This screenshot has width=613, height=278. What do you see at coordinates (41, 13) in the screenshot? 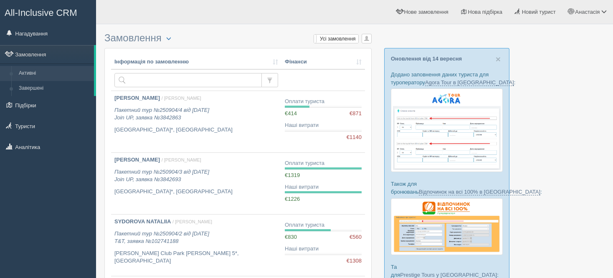
I see `span: All-Inclusive CRM` at bounding box center [41, 13].